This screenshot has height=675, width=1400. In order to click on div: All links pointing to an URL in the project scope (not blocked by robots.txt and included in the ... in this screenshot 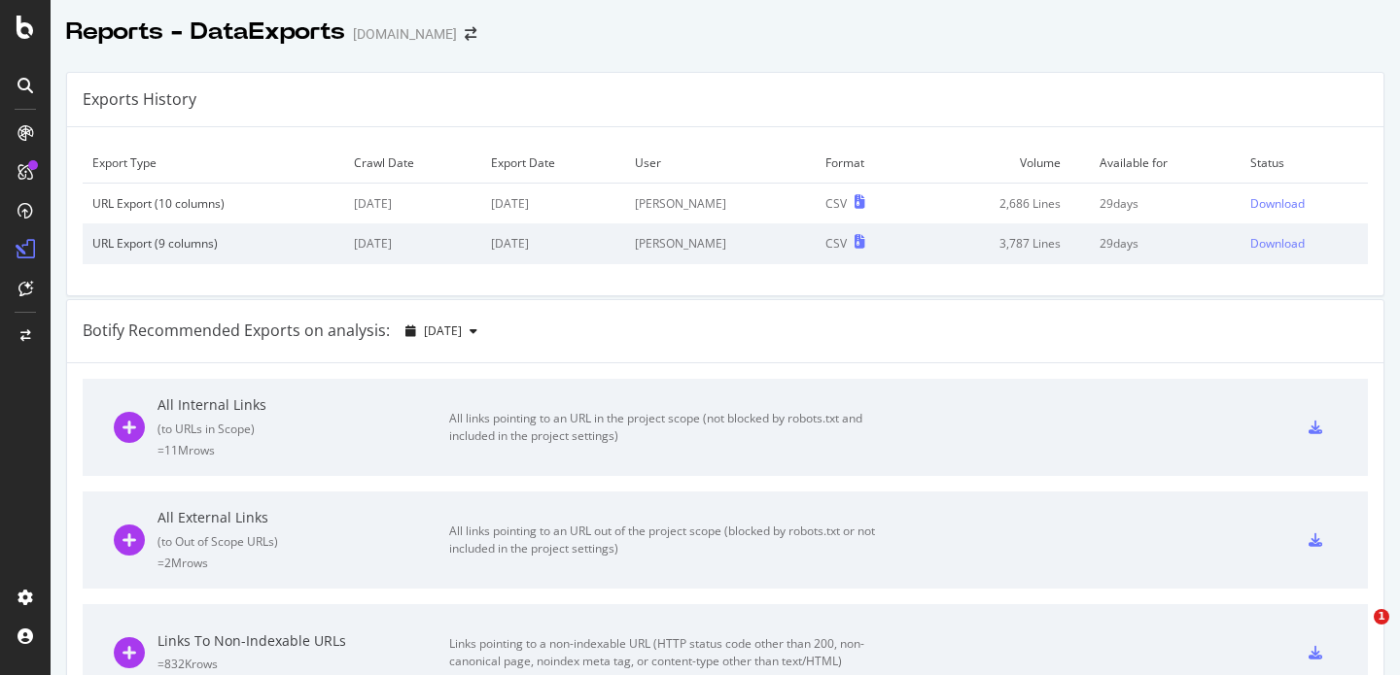, I will do `click(668, 428)`.